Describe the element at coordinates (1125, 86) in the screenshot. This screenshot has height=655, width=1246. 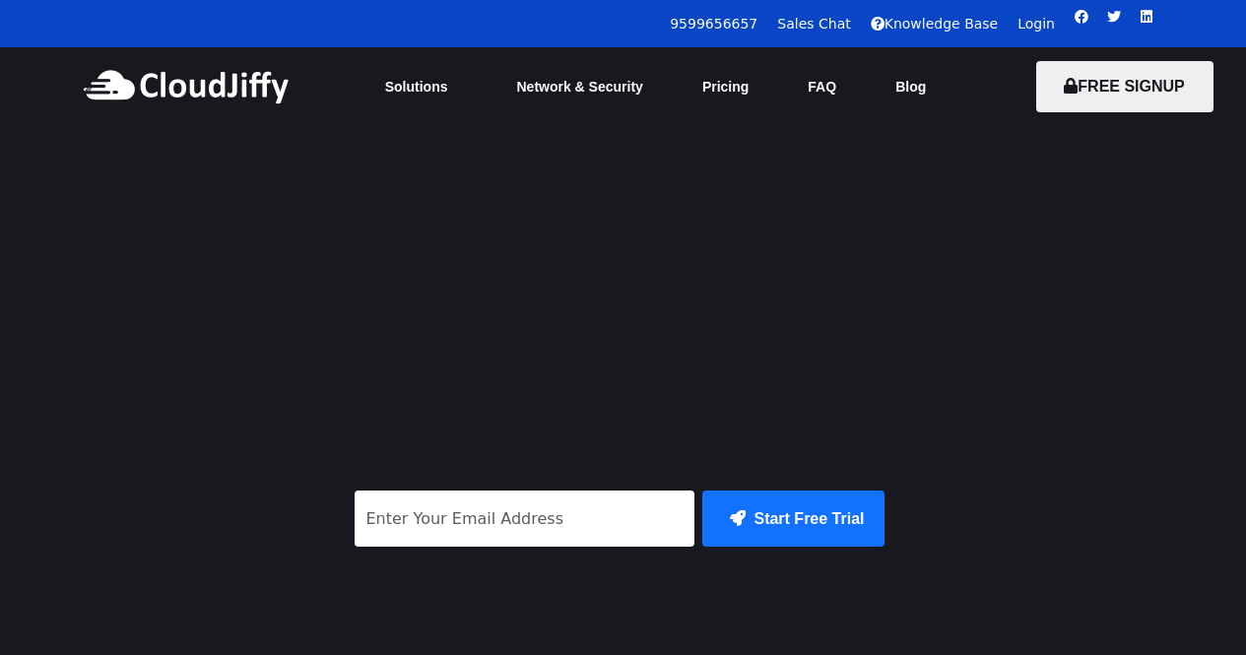
I see `a: FREE SIGNUP` at that location.